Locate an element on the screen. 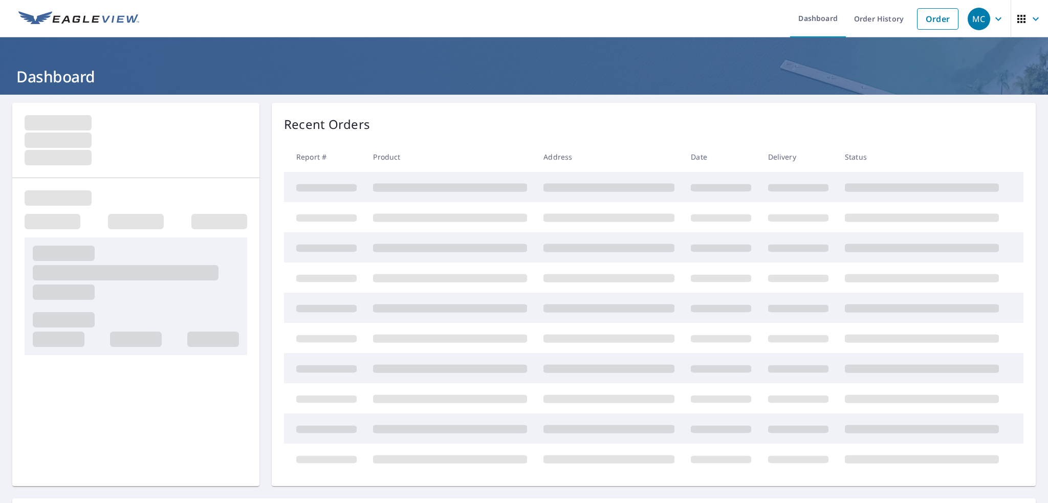 The width and height of the screenshot is (1048, 503). th: Address is located at coordinates (609, 157).